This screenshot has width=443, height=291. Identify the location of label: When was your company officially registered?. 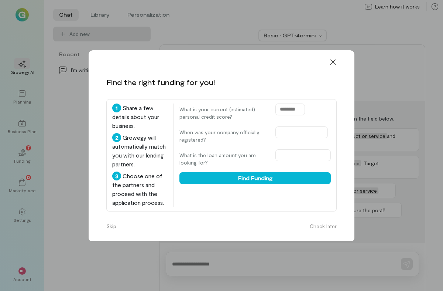
(224, 136).